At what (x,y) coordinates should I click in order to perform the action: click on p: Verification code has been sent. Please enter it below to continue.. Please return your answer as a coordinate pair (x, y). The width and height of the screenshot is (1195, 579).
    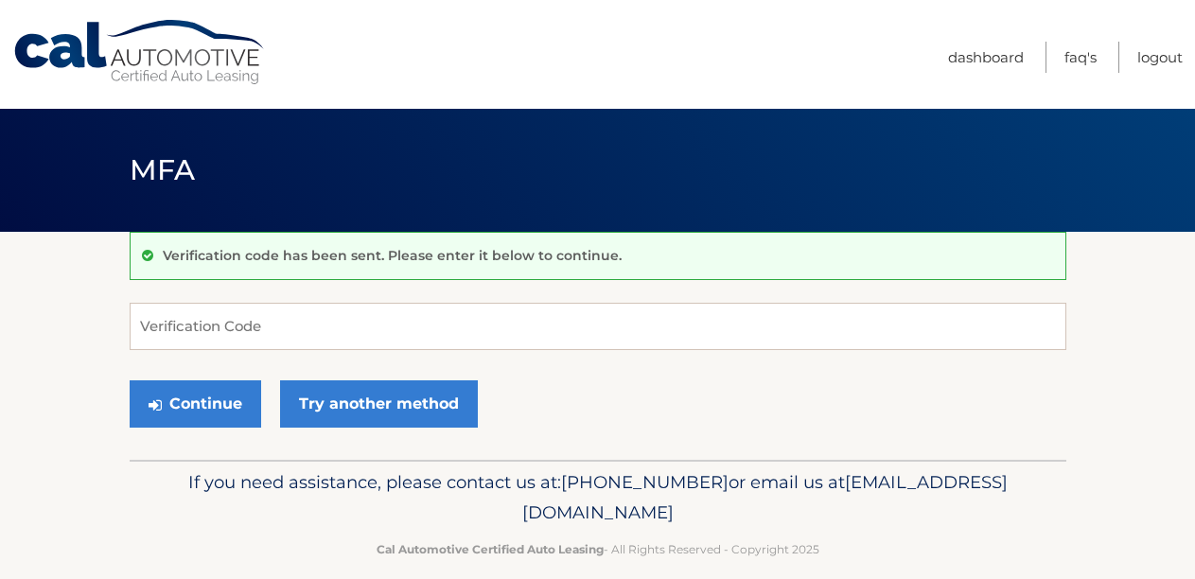
    Looking at the image, I should click on (392, 256).